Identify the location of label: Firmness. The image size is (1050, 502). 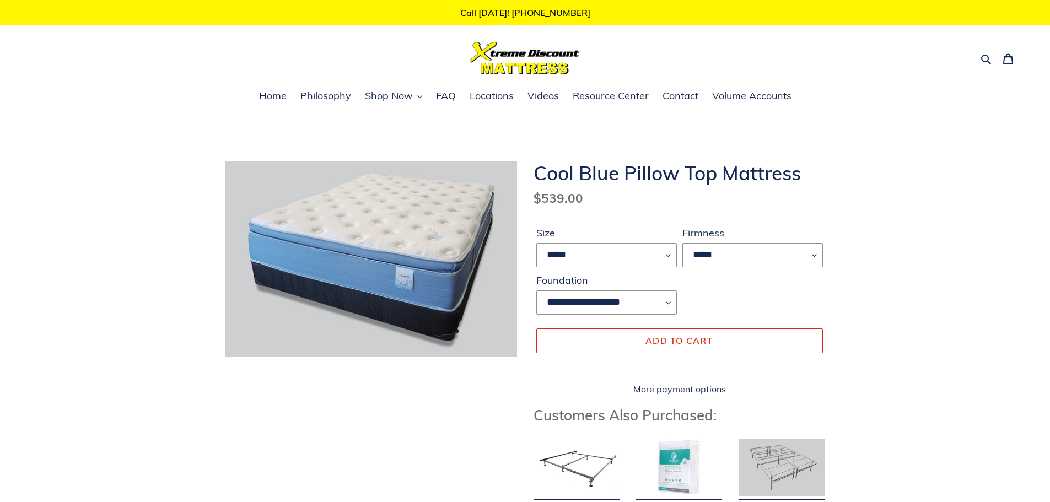
(752, 233).